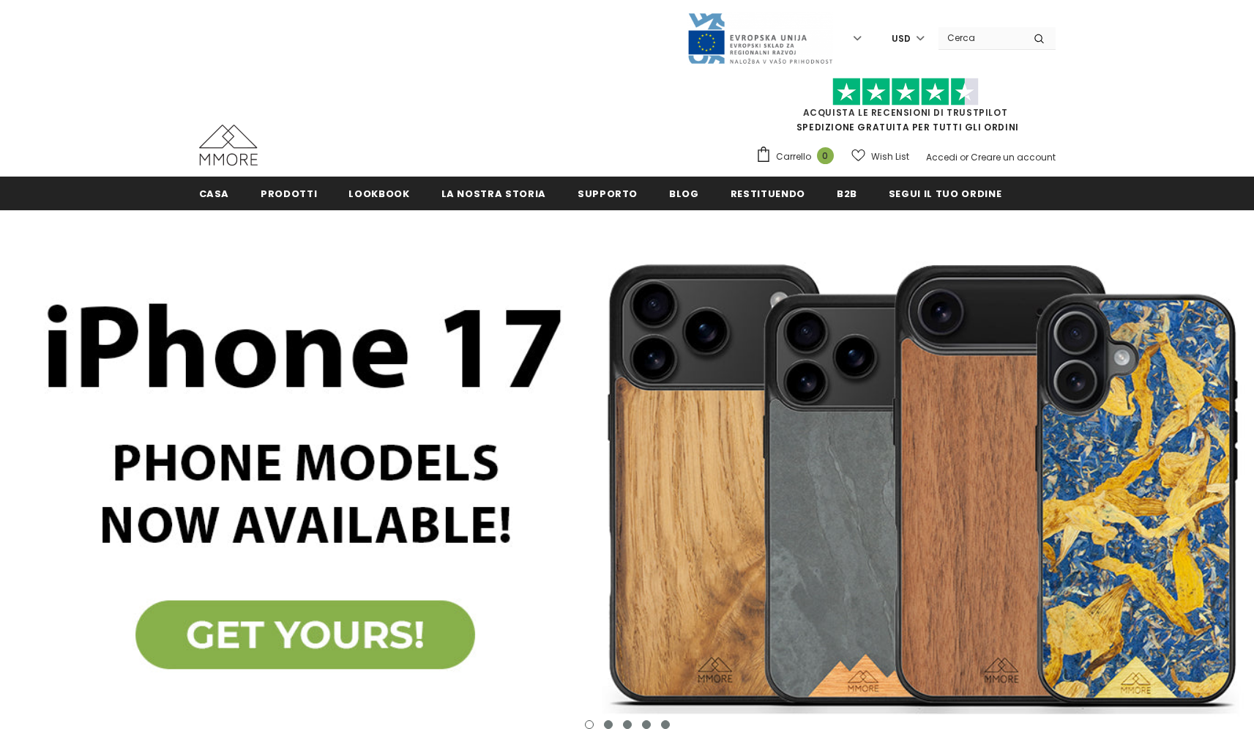 This screenshot has width=1254, height=729. What do you see at coordinates (647, 724) in the screenshot?
I see `button: 4` at bounding box center [647, 724].